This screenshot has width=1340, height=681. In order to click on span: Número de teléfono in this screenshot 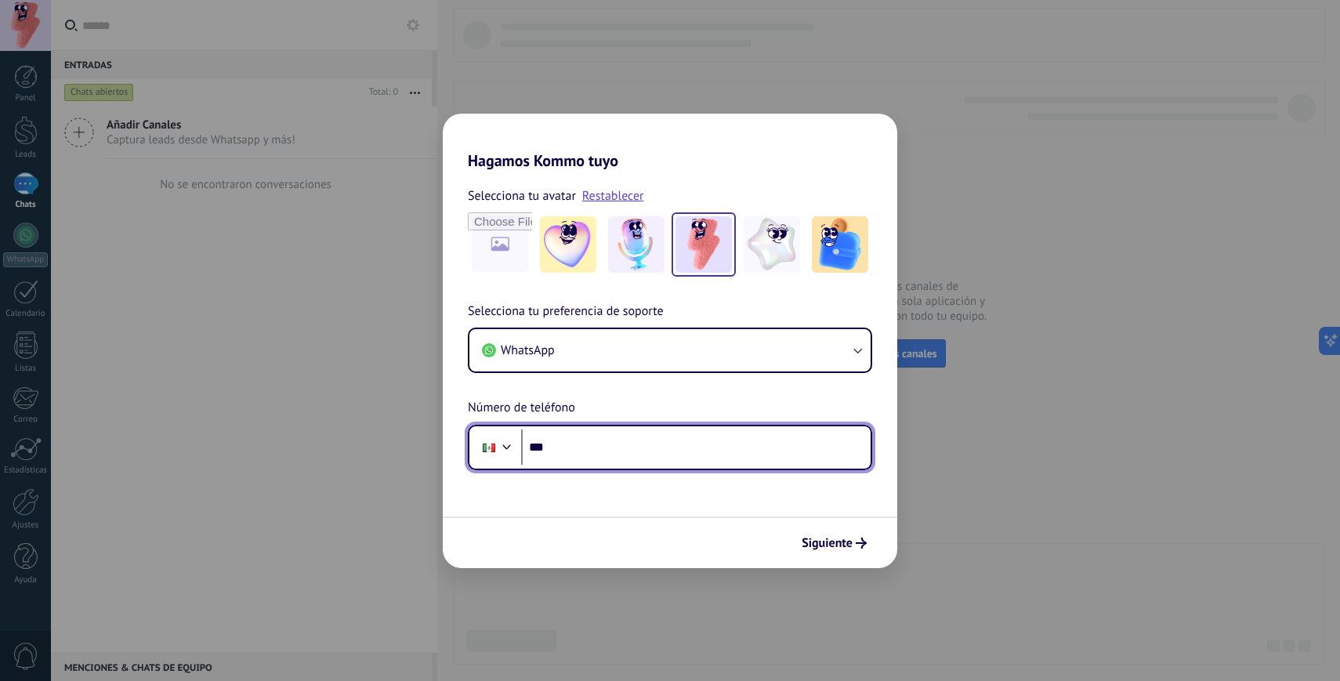, I will do `click(521, 408)`.